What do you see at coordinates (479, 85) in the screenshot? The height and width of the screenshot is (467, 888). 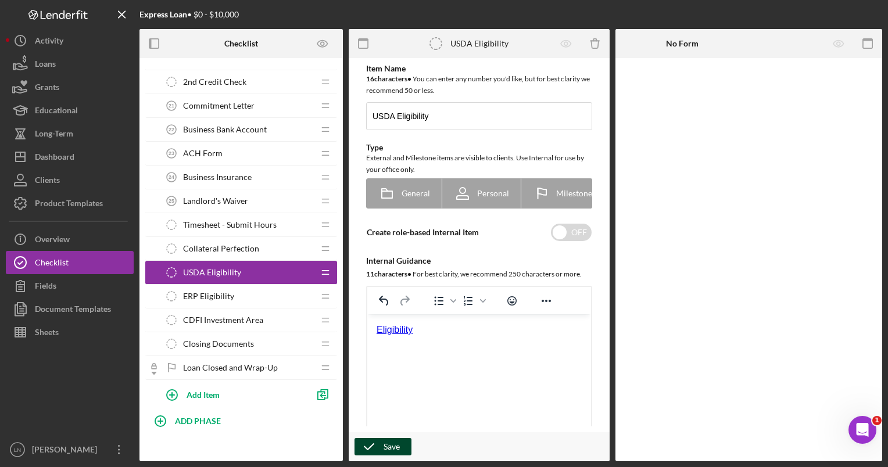 I see `div: You can enter any number you'd like, but for best clarity we recommend 50 or less.` at bounding box center [479, 85].